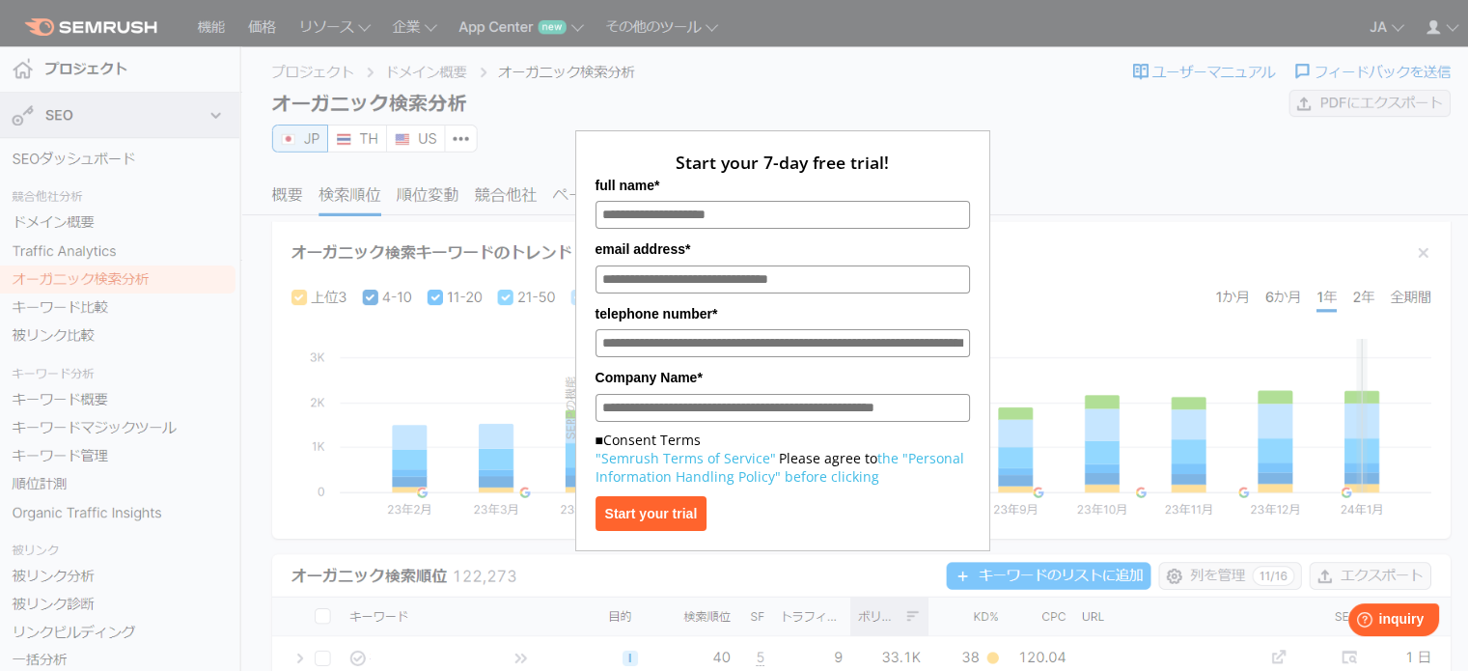 The height and width of the screenshot is (671, 1468). Describe the element at coordinates (648, 439) in the screenshot. I see `font: ■Consent Terms` at that location.